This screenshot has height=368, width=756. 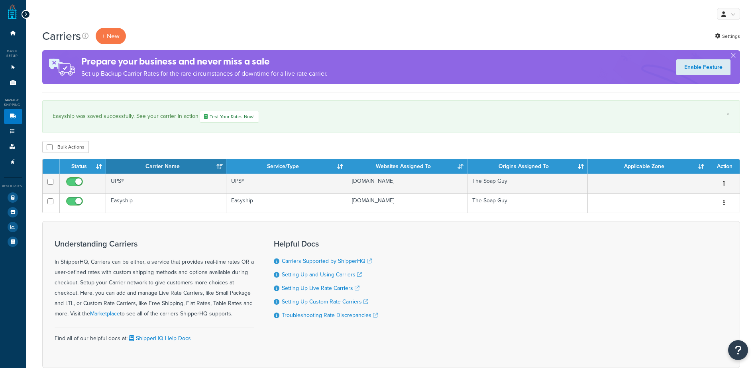 What do you see at coordinates (320, 288) in the screenshot?
I see `a: Setting Up Live Rate Carriers` at bounding box center [320, 288].